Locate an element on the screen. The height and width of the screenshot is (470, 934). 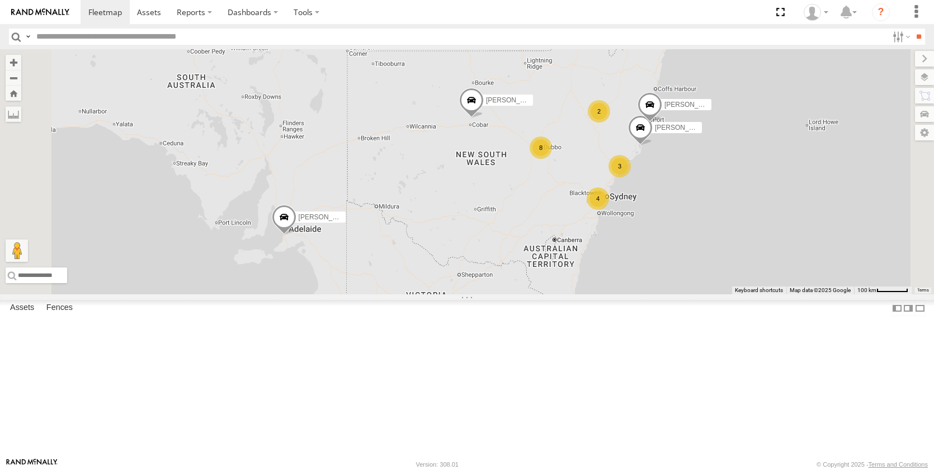
span: Map data ©2025 Google is located at coordinates (820, 290).